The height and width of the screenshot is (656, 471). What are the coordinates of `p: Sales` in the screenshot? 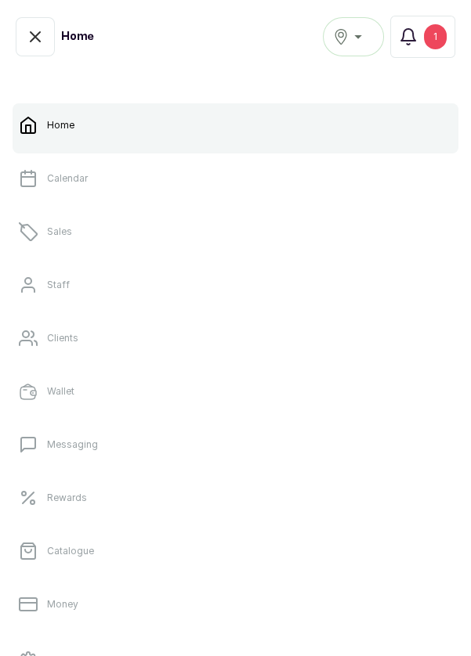 It's located at (60, 232).